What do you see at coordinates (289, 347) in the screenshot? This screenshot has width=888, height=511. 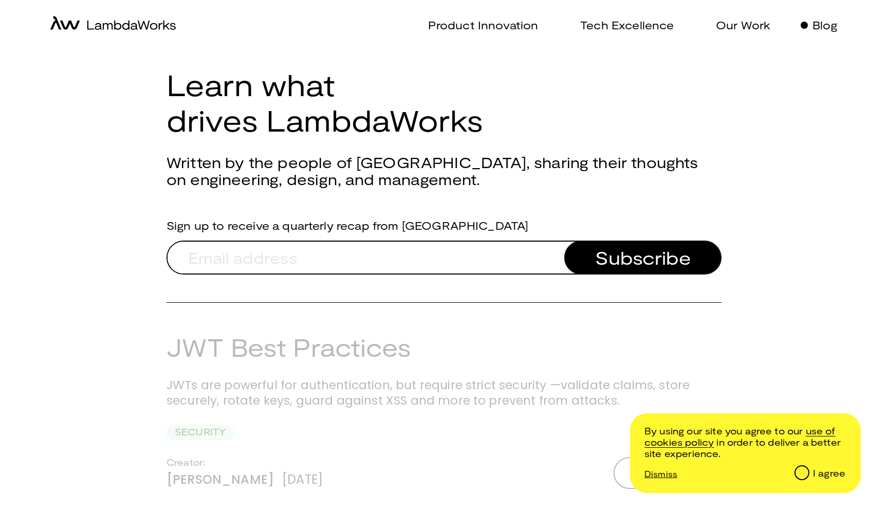 I see `a: JWT Best Practices` at bounding box center [289, 347].